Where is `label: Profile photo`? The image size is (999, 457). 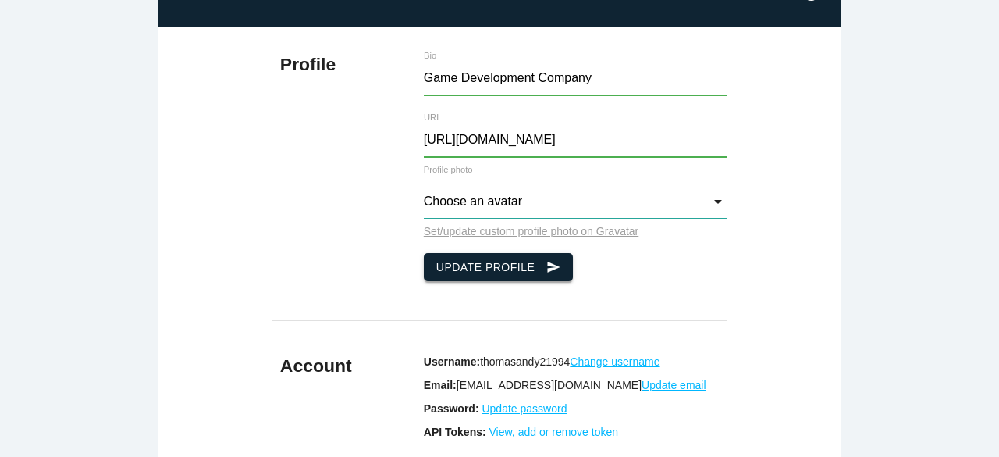 label: Profile photo is located at coordinates (448, 169).